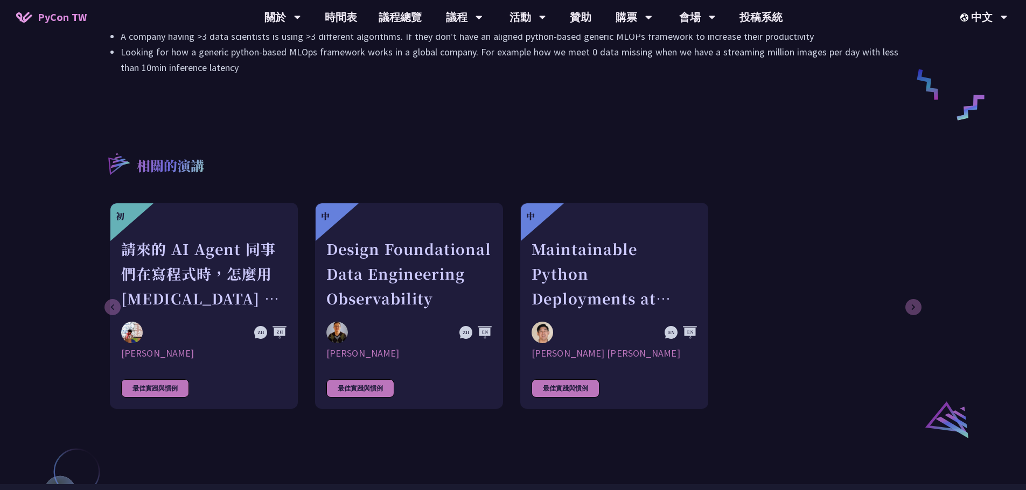 The height and width of the screenshot is (490, 1026). I want to click on div: Design Foundational Data Engineering Observability, so click(409, 274).